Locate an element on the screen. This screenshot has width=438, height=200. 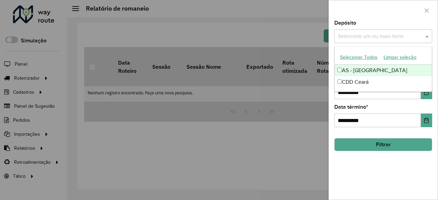
button: Limpar seleção is located at coordinates (400, 57).